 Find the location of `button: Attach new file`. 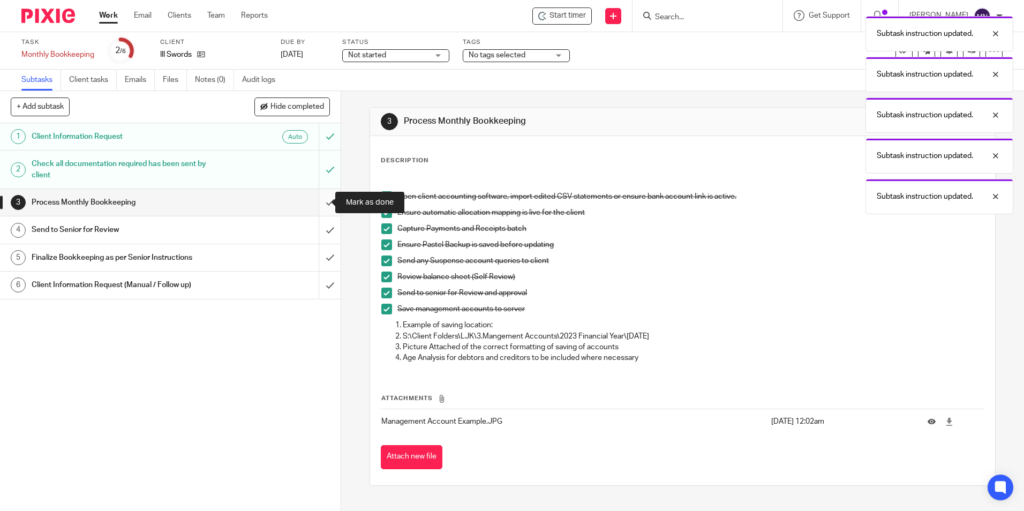

button: Attach new file is located at coordinates (411, 457).